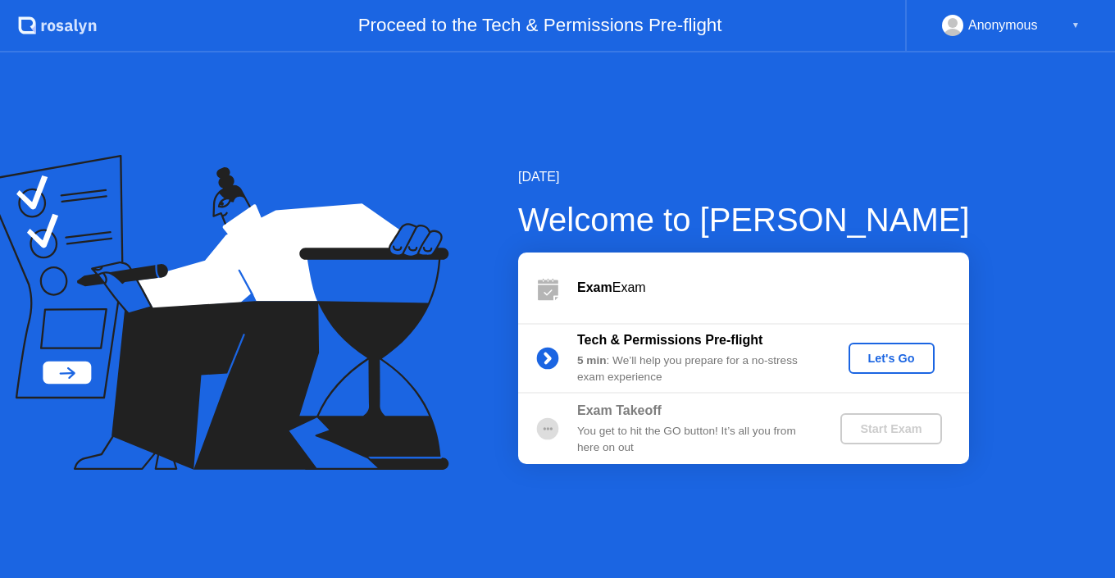 The width and height of the screenshot is (1115, 578). Describe the element at coordinates (891, 358) in the screenshot. I see `button: Let's Go` at that location.